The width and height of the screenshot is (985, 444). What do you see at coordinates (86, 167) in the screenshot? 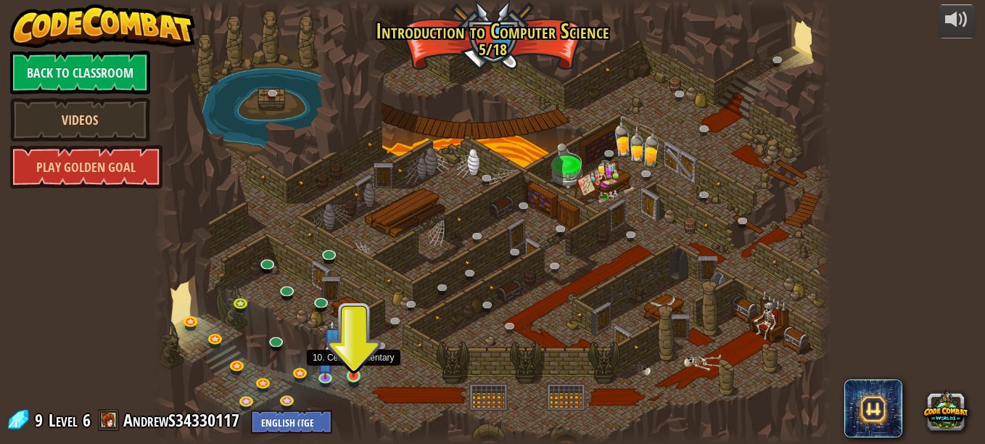
I see `a: Play Golden Goal` at bounding box center [86, 167].